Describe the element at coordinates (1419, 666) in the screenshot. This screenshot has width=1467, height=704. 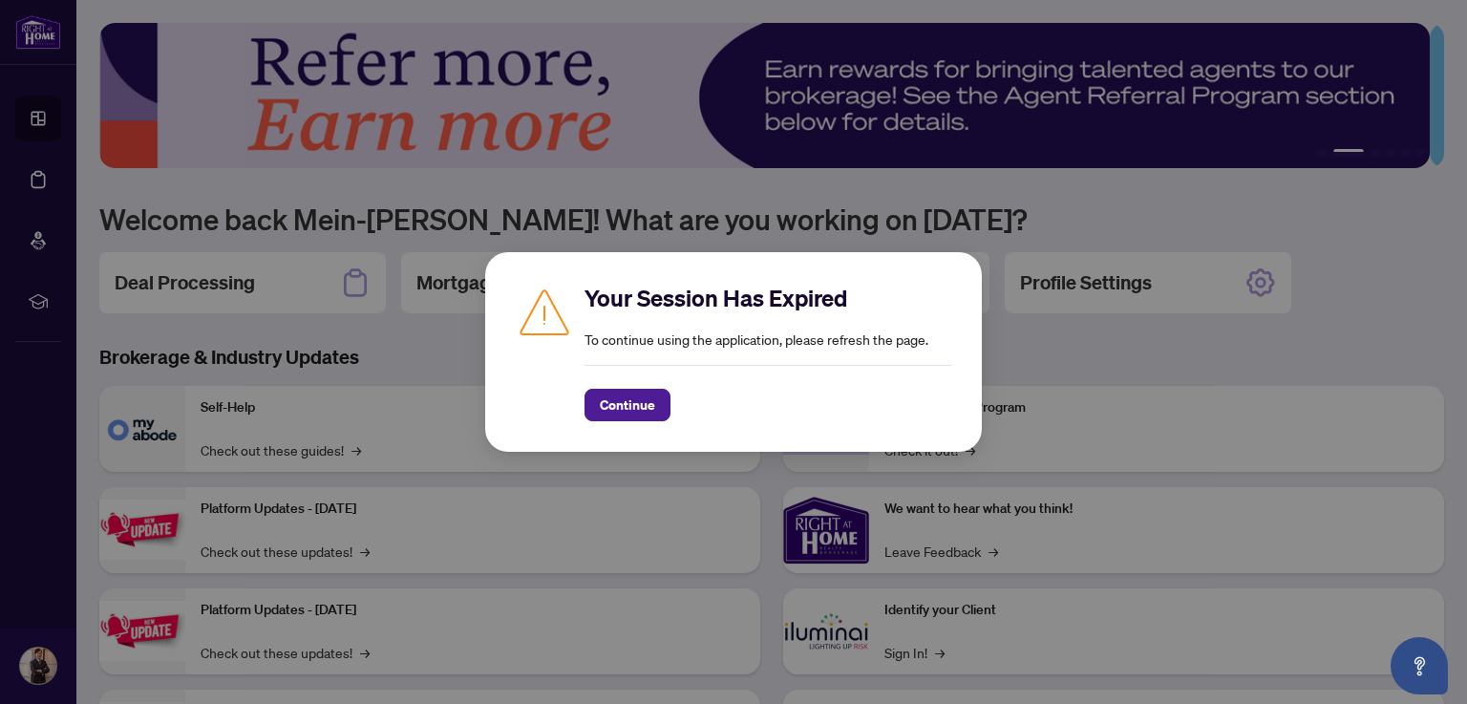
I see `button: Open asap` at that location.